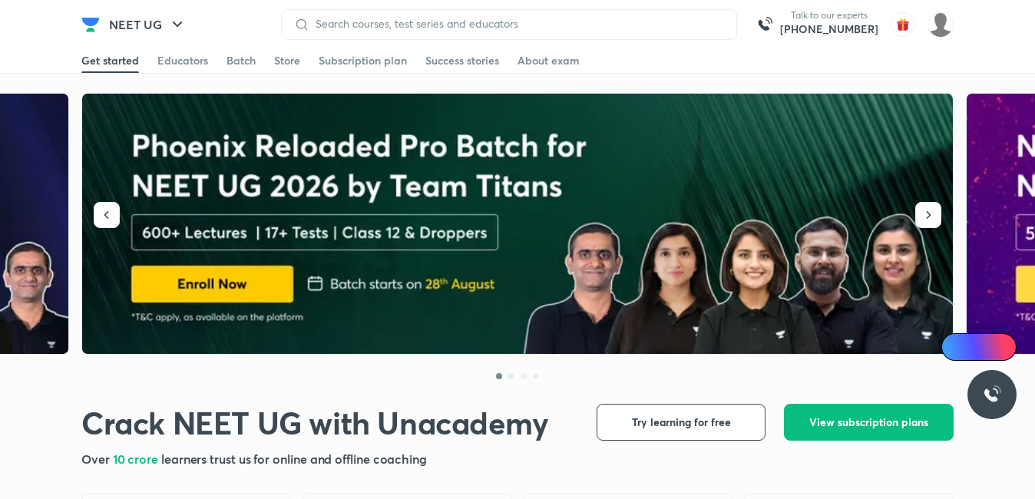 The height and width of the screenshot is (499, 1035). What do you see at coordinates (765, 25) in the screenshot?
I see `a: call-us` at bounding box center [765, 25].